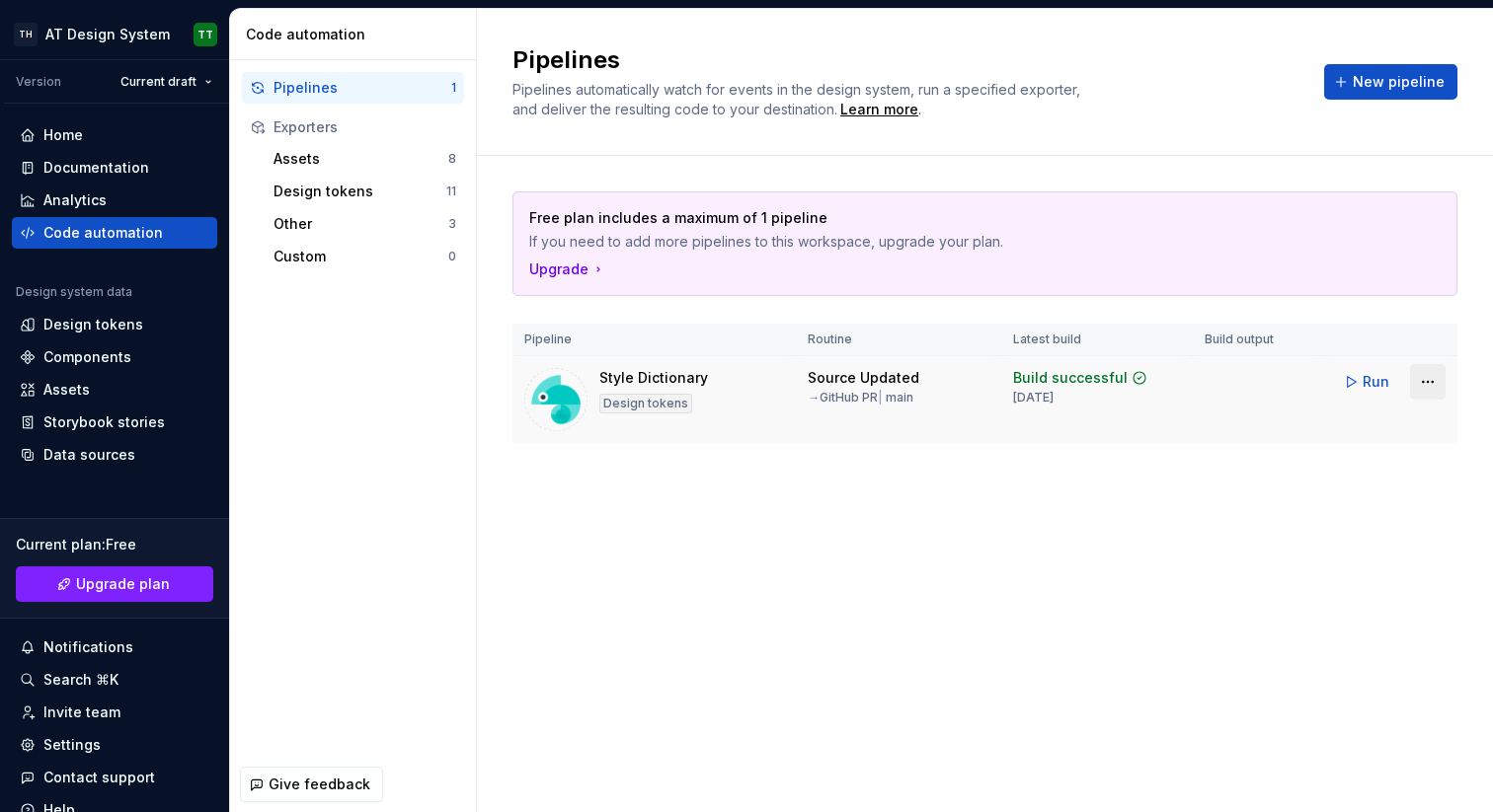 This screenshot has height=812, width=1493. Describe the element at coordinates (1368, 382) in the screenshot. I see `button: Run` at that location.